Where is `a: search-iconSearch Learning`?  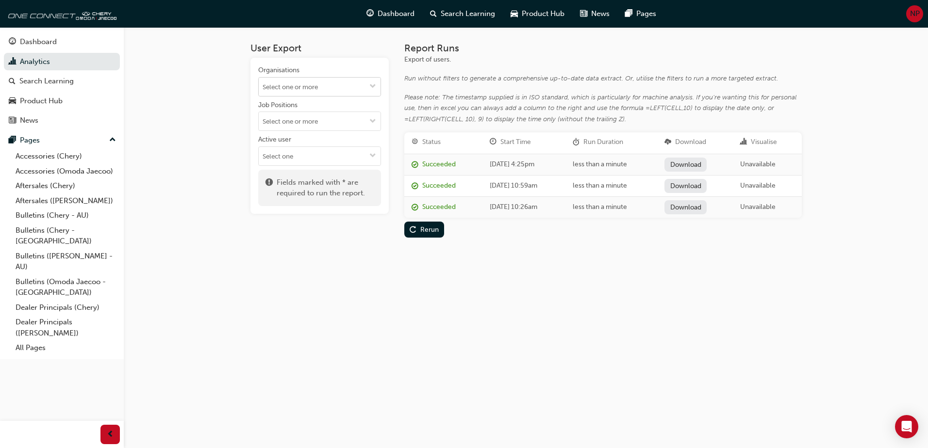
a: search-iconSearch Learning is located at coordinates (462, 14).